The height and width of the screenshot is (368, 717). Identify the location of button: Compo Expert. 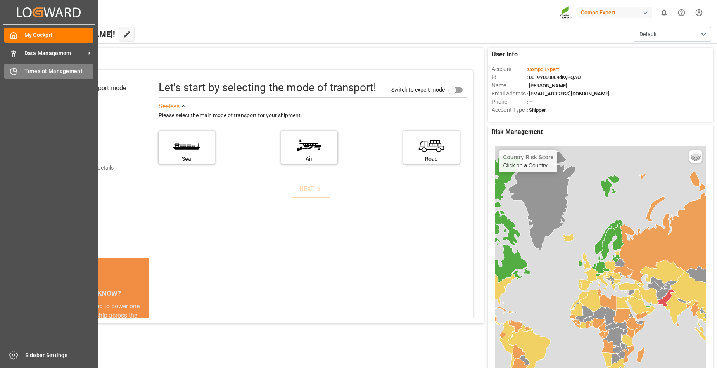
(616, 12).